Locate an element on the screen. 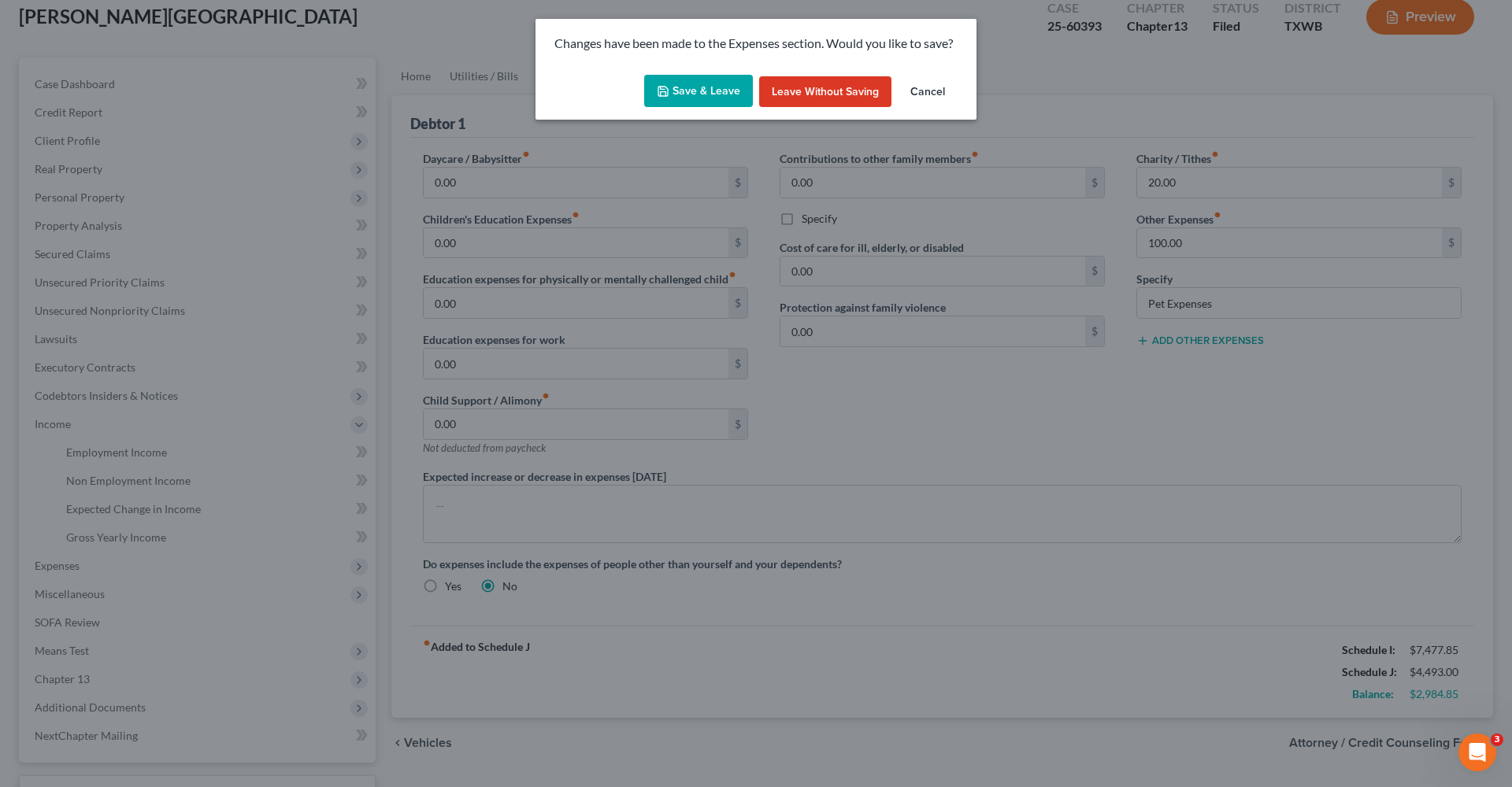  span: 3 is located at coordinates (1496, 739).